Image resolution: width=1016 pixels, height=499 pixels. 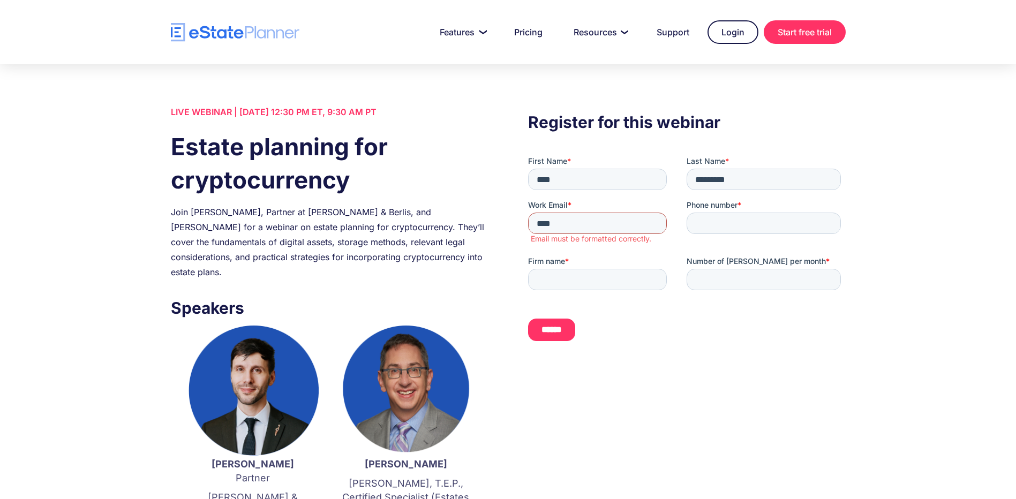 I want to click on h3: Register for this webinar, so click(x=687, y=122).